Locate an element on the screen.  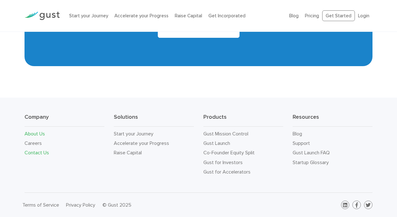
a: Startup Glossary is located at coordinates (311, 162).